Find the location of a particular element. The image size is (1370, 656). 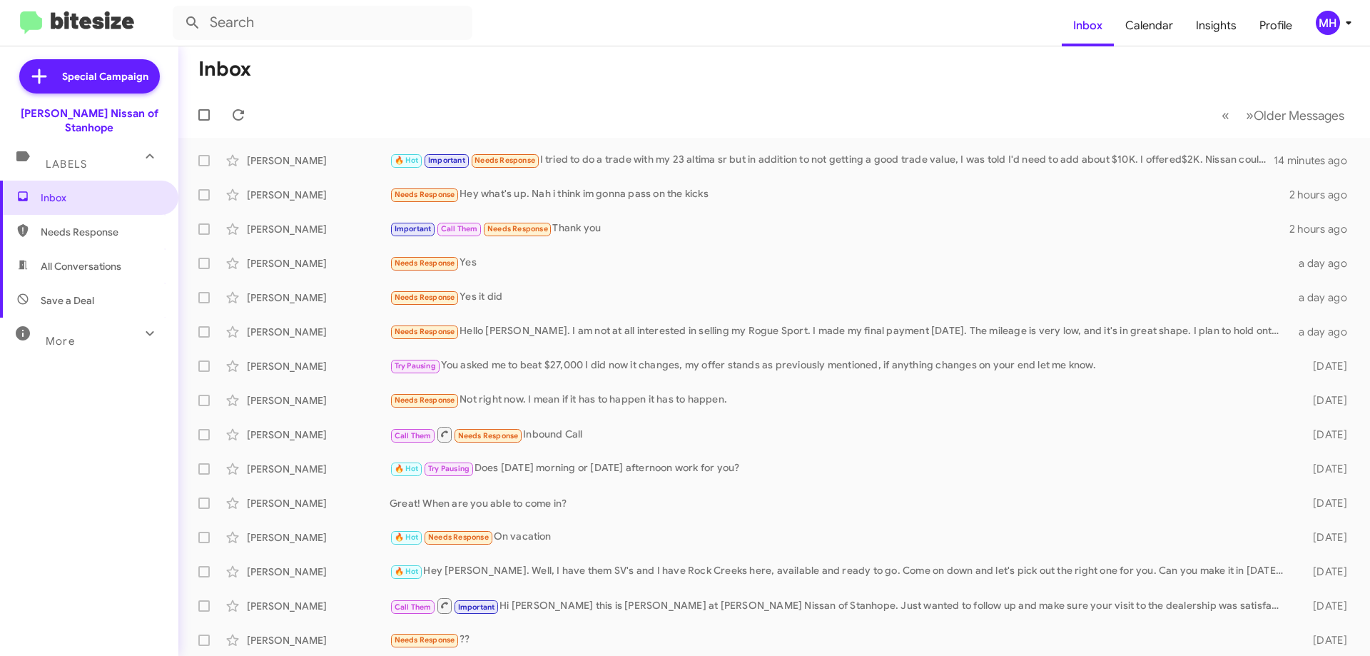

span: Save a Deal is located at coordinates (67, 300).